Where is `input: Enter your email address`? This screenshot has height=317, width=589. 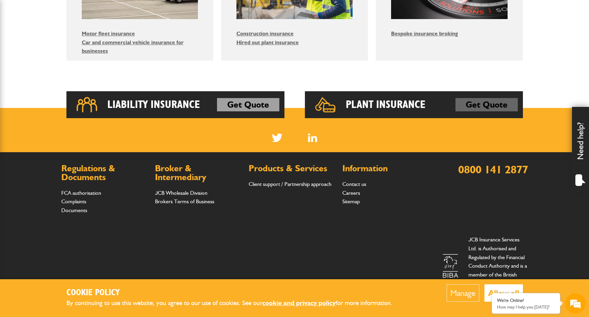 input: Enter your email address is located at coordinates (66, 91).